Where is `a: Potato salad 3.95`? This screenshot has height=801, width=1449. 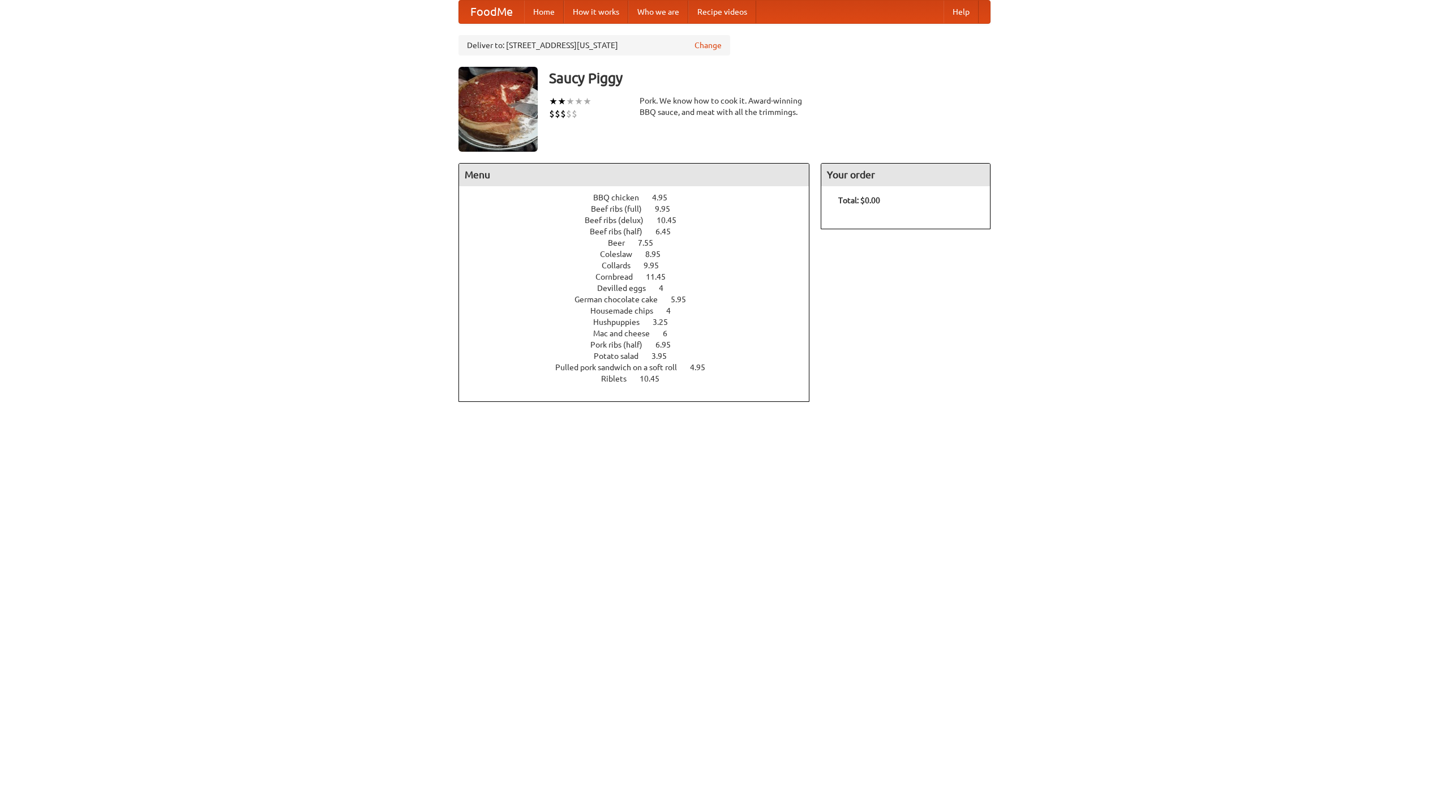
a: Potato salad 3.95 is located at coordinates (641, 356).